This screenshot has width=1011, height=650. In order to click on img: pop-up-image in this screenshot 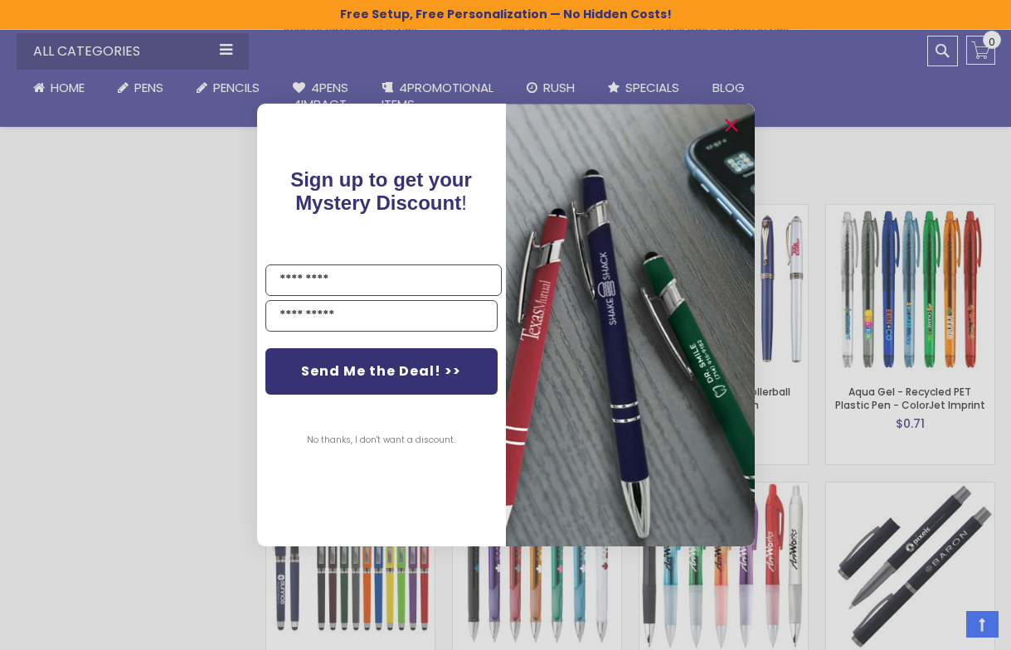, I will do `click(630, 324)`.